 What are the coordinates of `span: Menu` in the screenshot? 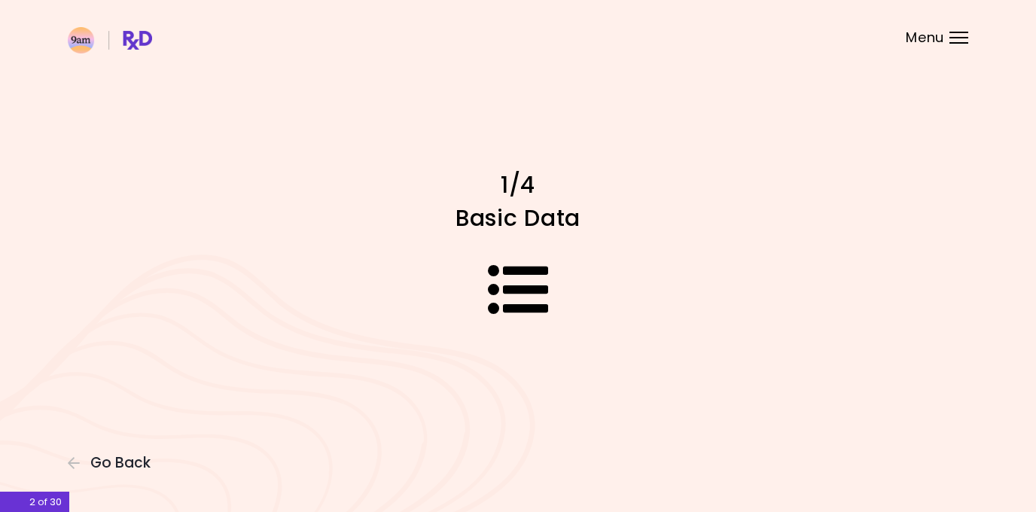 It's located at (924, 38).